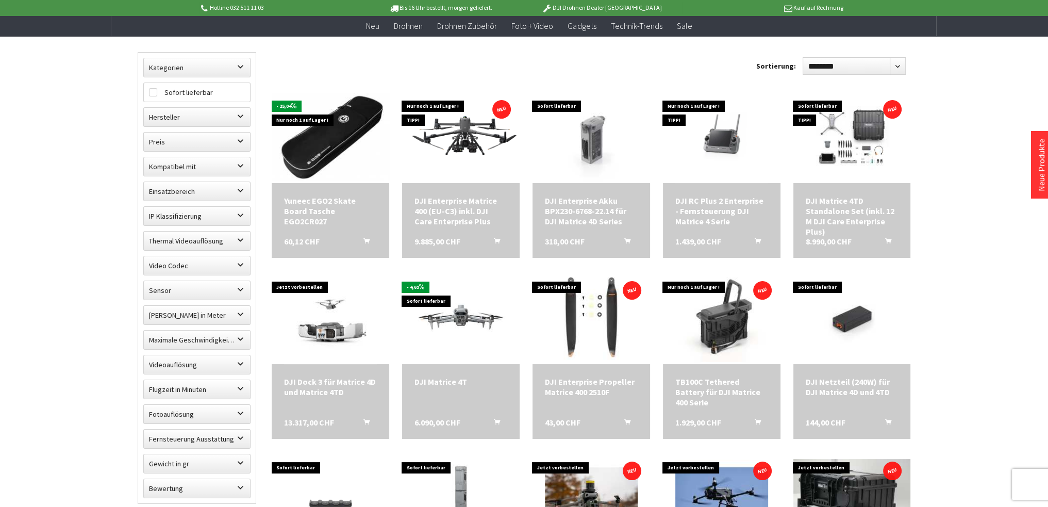 This screenshot has height=507, width=1048. What do you see at coordinates (330, 318) in the screenshot?
I see `img: DJI Dock 3 für Matrice 4D und Matrice 4TD` at bounding box center [330, 318].